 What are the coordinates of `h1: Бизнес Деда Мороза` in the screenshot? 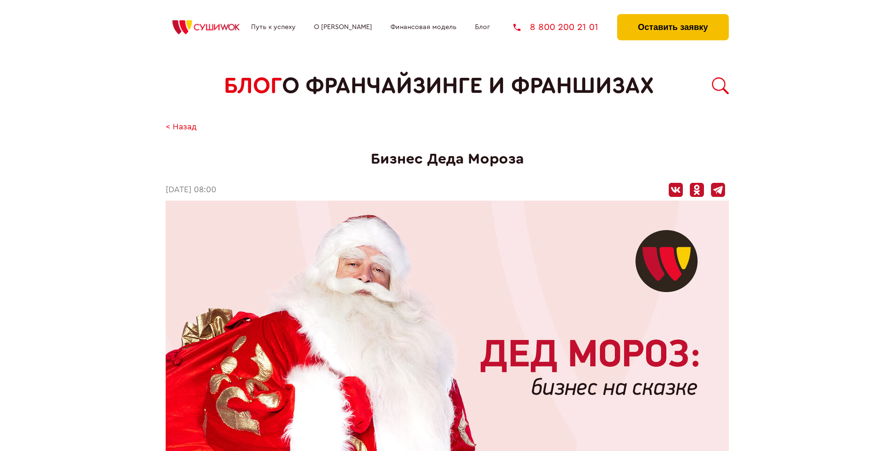 It's located at (447, 159).